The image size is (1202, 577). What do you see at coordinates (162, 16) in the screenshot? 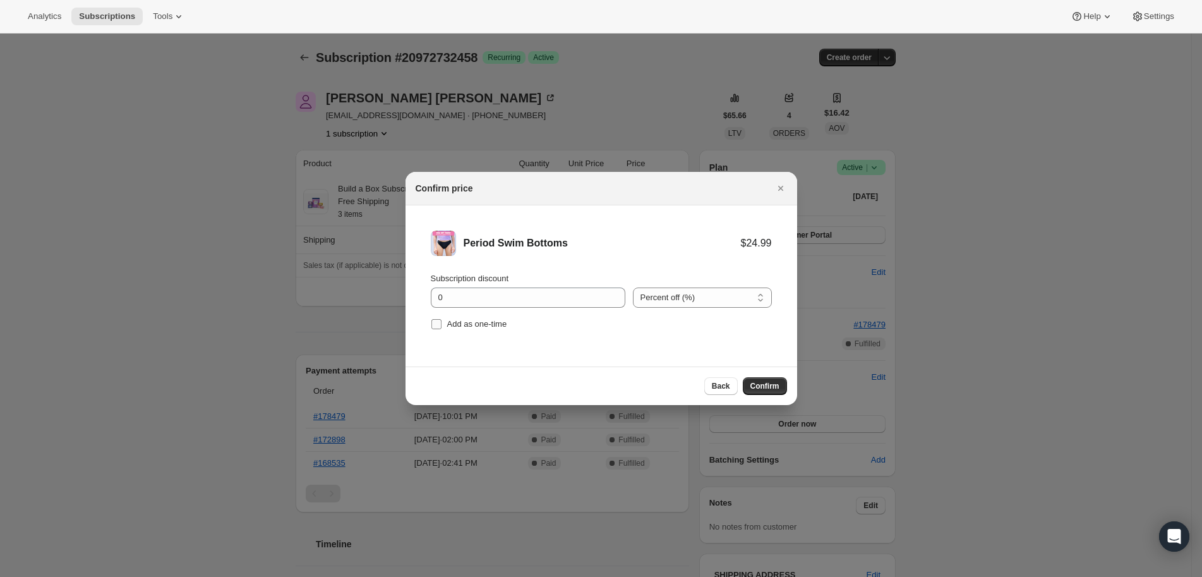
I see `span: Tools` at bounding box center [162, 16].